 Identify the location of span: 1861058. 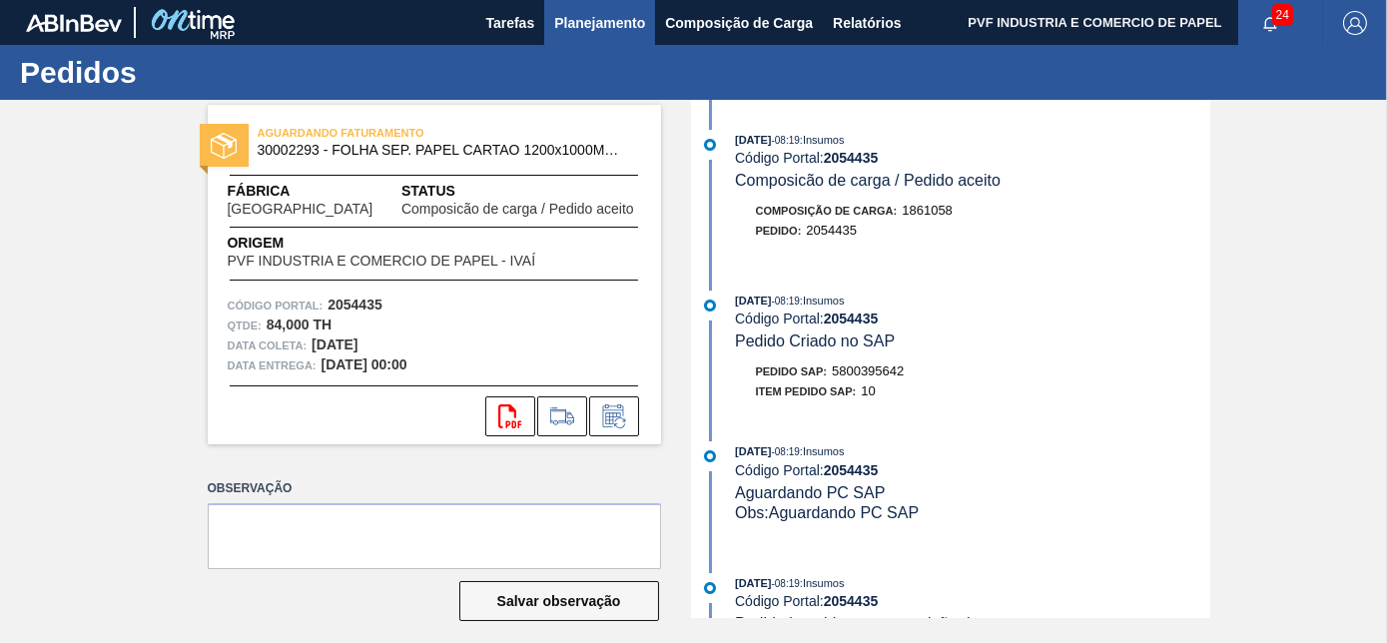
(927, 210).